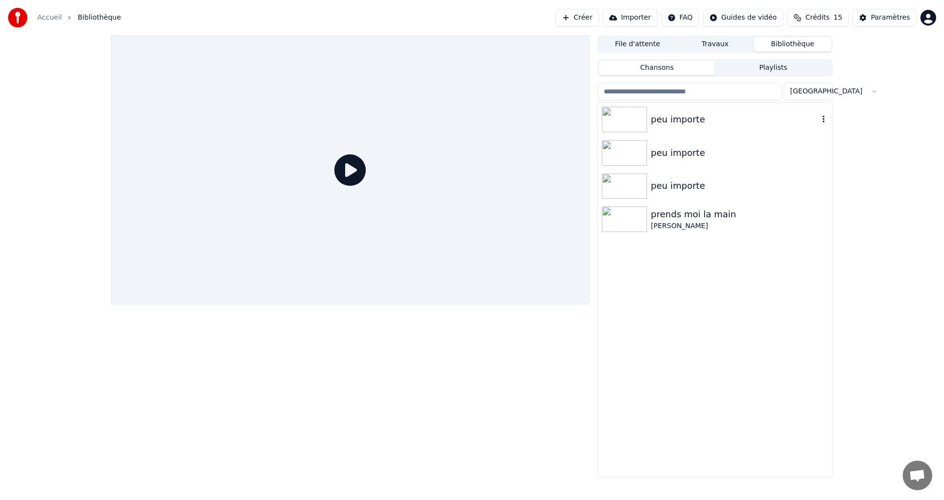 This screenshot has width=944, height=500. What do you see at coordinates (838, 18) in the screenshot?
I see `span: 15` at bounding box center [838, 18].